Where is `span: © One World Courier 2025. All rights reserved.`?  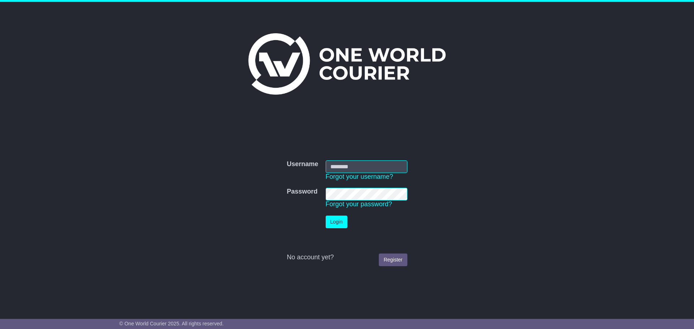
span: © One World Courier 2025. All rights reserved. is located at coordinates (171, 324).